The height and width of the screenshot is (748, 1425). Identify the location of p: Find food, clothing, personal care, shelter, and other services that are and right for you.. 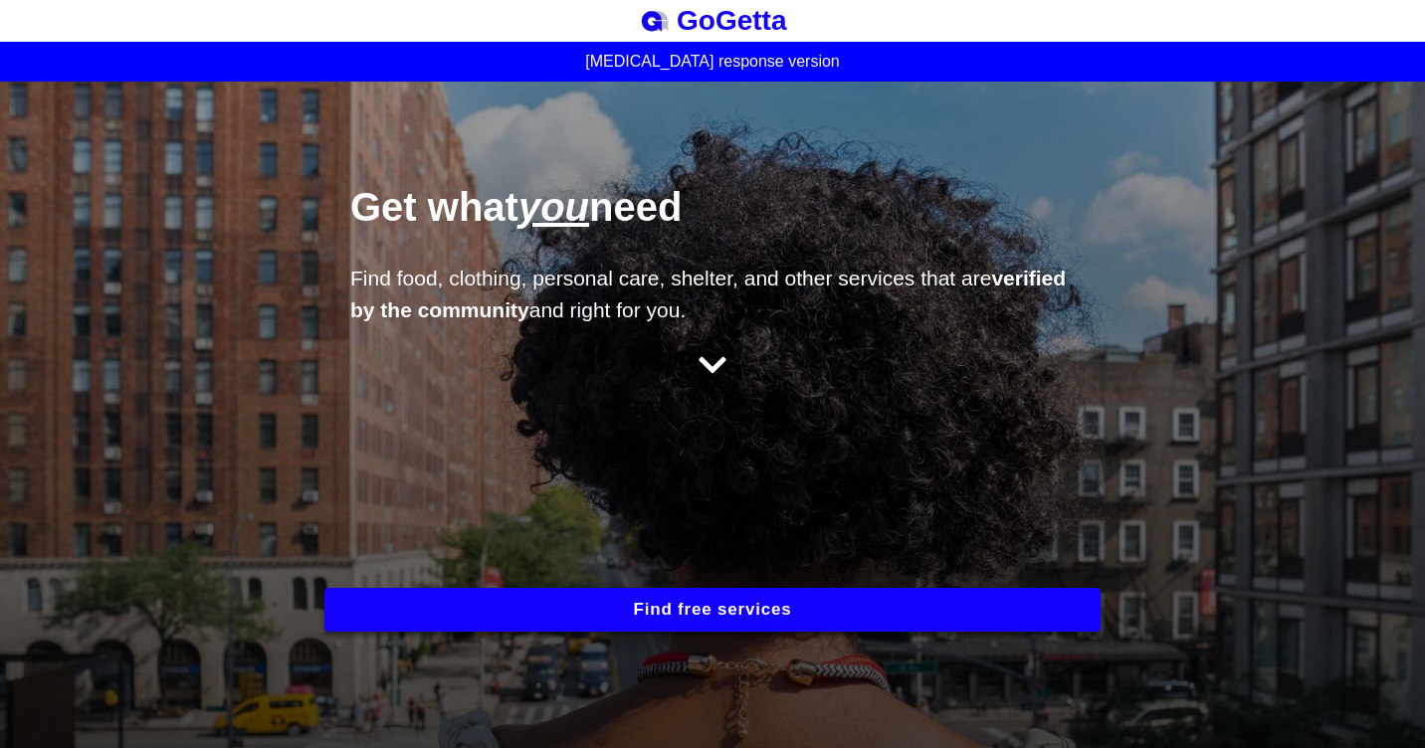
(713, 294).